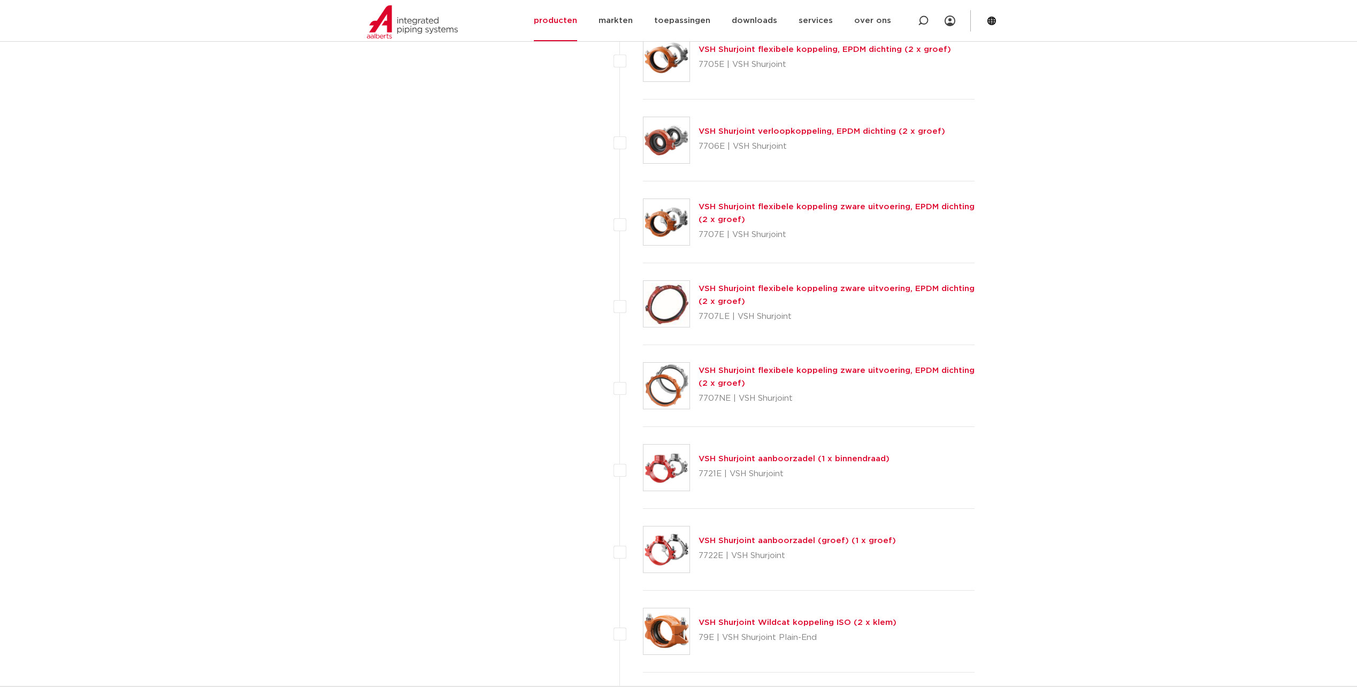  What do you see at coordinates (794, 459) in the screenshot?
I see `a: VSH Shurjoint aanboorzadel (1 x binnendraad)` at bounding box center [794, 459].